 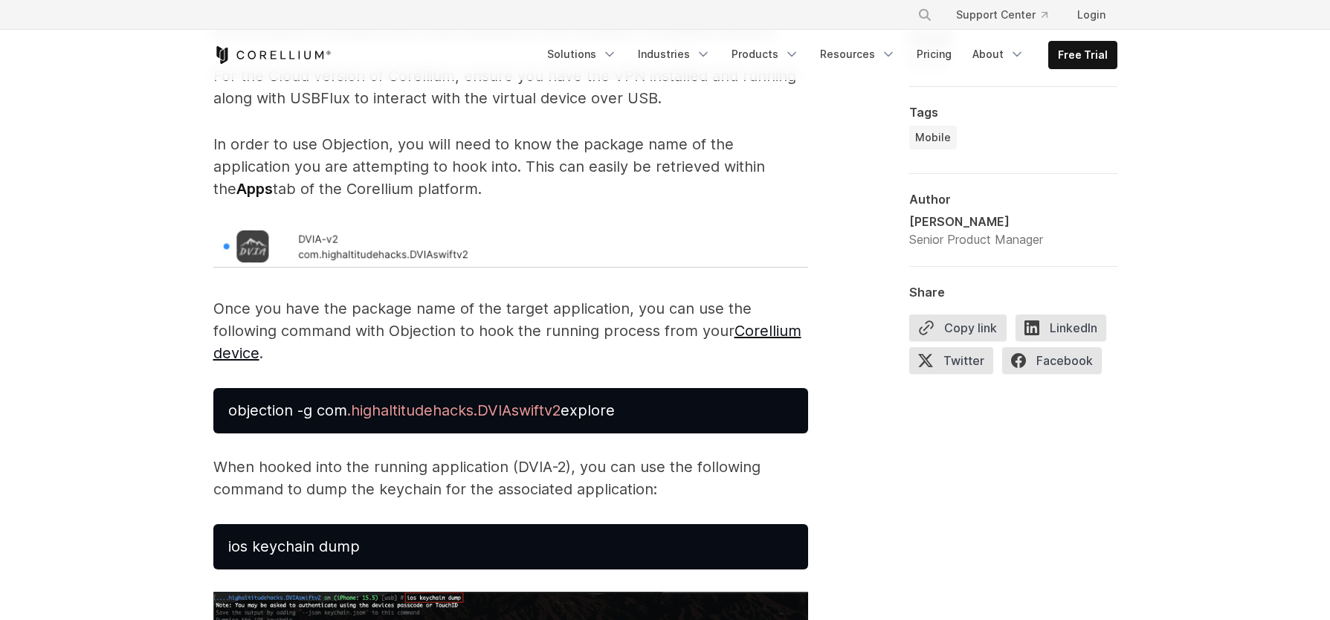 I want to click on a: About, so click(x=999, y=54).